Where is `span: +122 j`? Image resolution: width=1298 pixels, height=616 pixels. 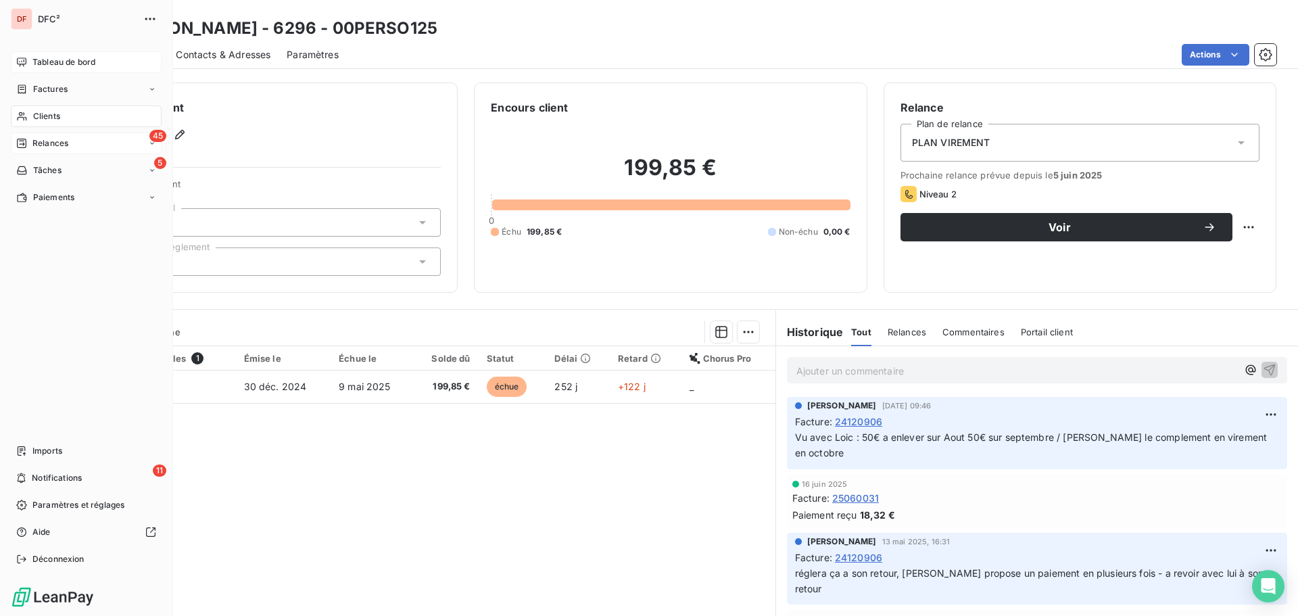
span: +122 j is located at coordinates (632, 386).